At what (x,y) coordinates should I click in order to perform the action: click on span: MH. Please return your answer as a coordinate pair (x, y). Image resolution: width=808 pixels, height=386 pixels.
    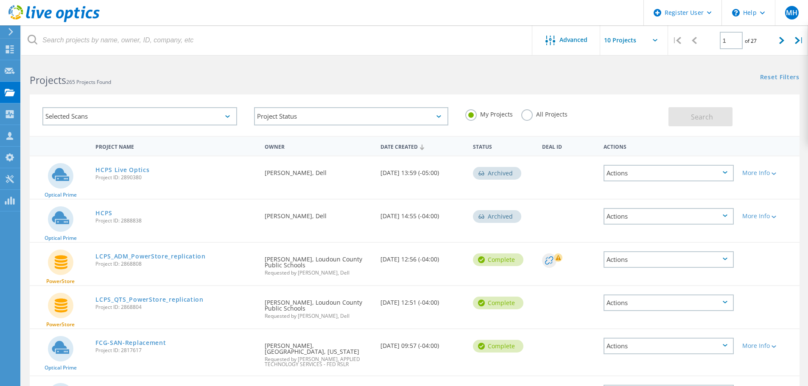
    Looking at the image, I should click on (791, 13).